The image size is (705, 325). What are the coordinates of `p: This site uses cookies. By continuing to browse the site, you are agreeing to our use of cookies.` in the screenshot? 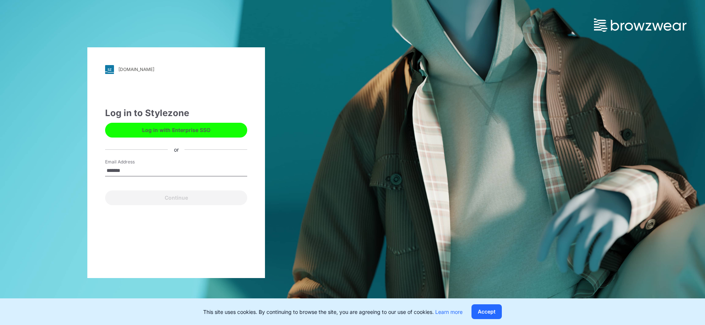 It's located at (333, 312).